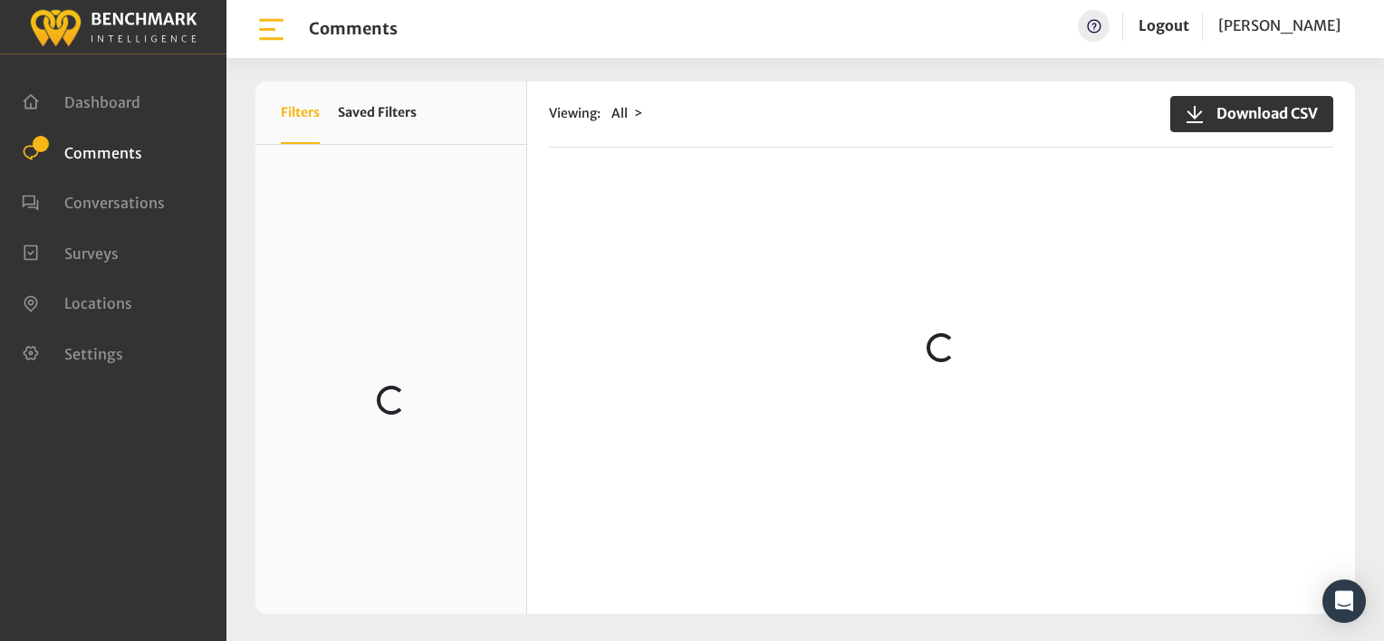 The height and width of the screenshot is (641, 1384). What do you see at coordinates (620, 113) in the screenshot?
I see `span: All` at bounding box center [620, 113].